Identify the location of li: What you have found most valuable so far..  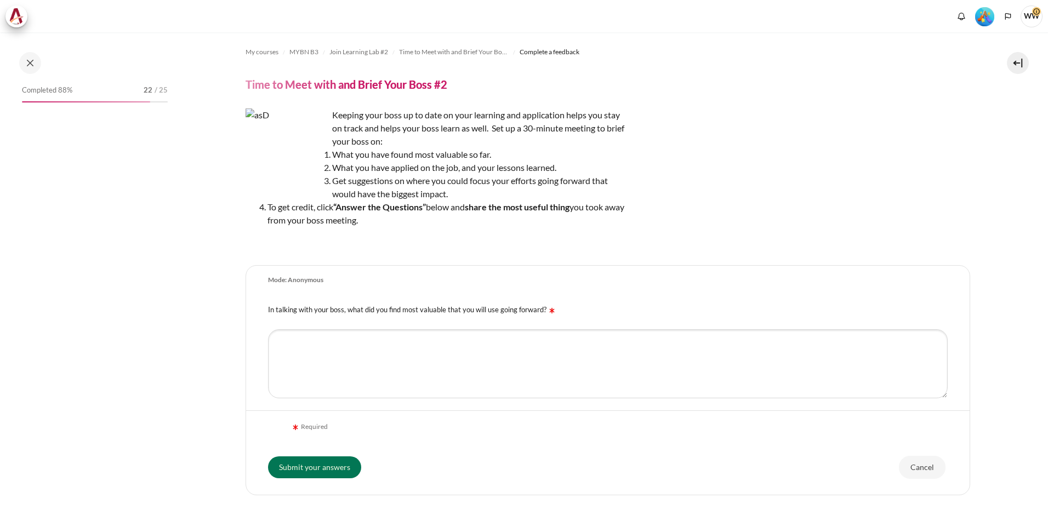
(448, 155).